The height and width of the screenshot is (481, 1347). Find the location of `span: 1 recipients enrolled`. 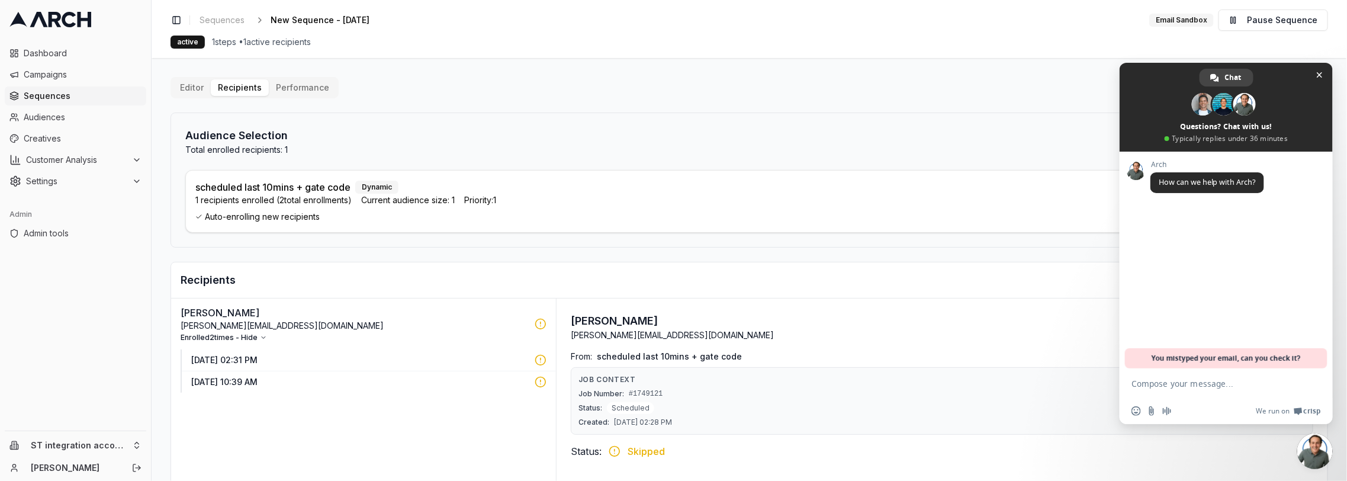

span: 1 recipients enrolled is located at coordinates (274, 200).